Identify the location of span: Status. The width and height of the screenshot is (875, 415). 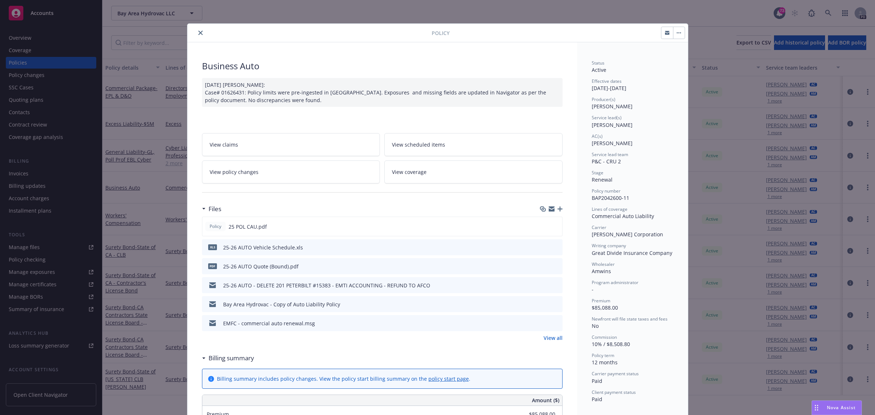
(598, 63).